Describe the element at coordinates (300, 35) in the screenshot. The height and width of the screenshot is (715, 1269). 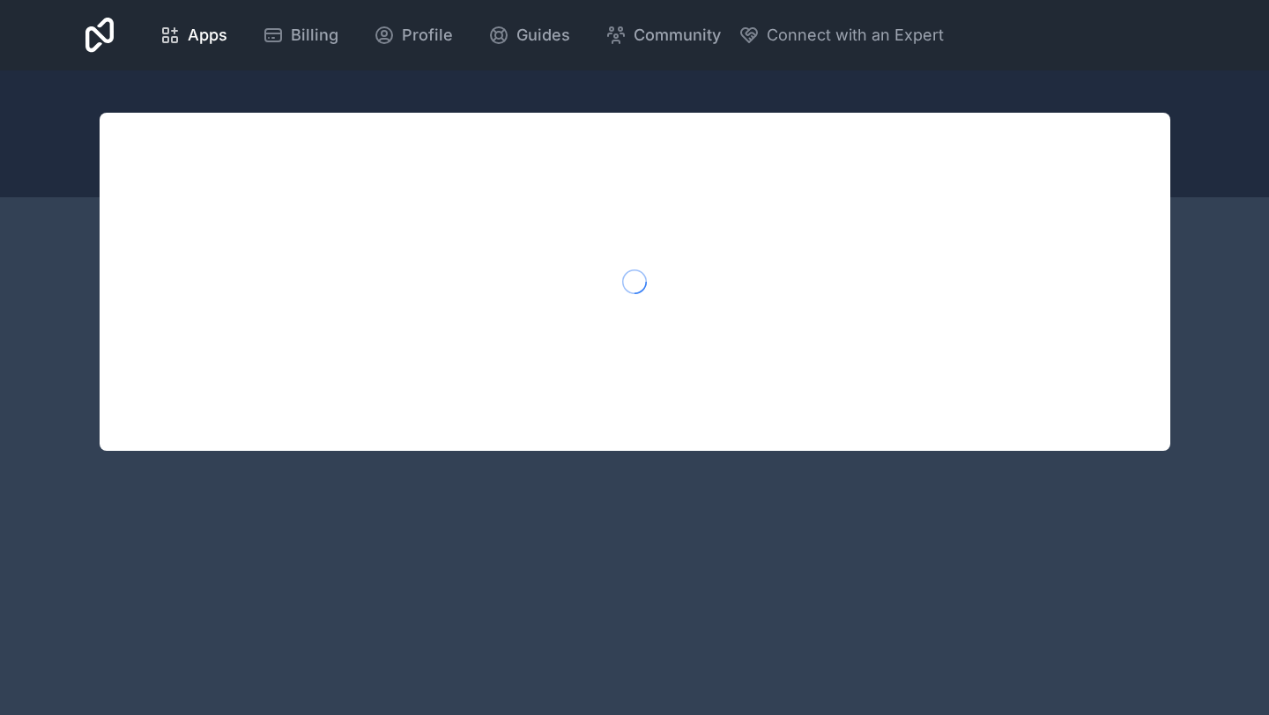
I see `a: Billing` at that location.